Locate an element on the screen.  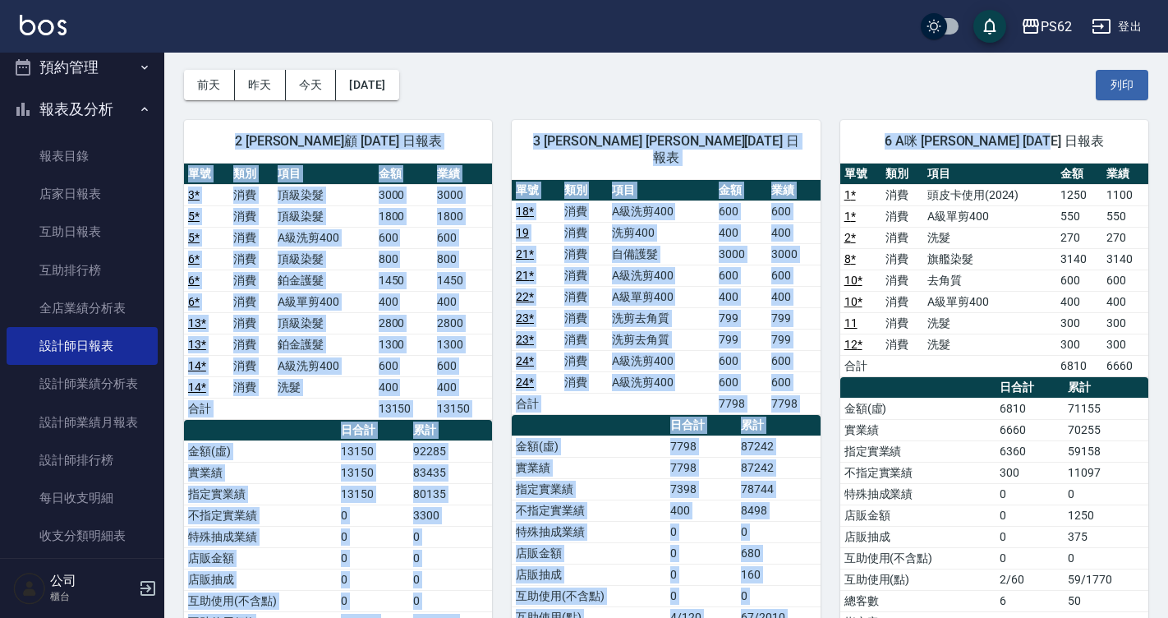
td: 7798 is located at coordinates (702, 446).